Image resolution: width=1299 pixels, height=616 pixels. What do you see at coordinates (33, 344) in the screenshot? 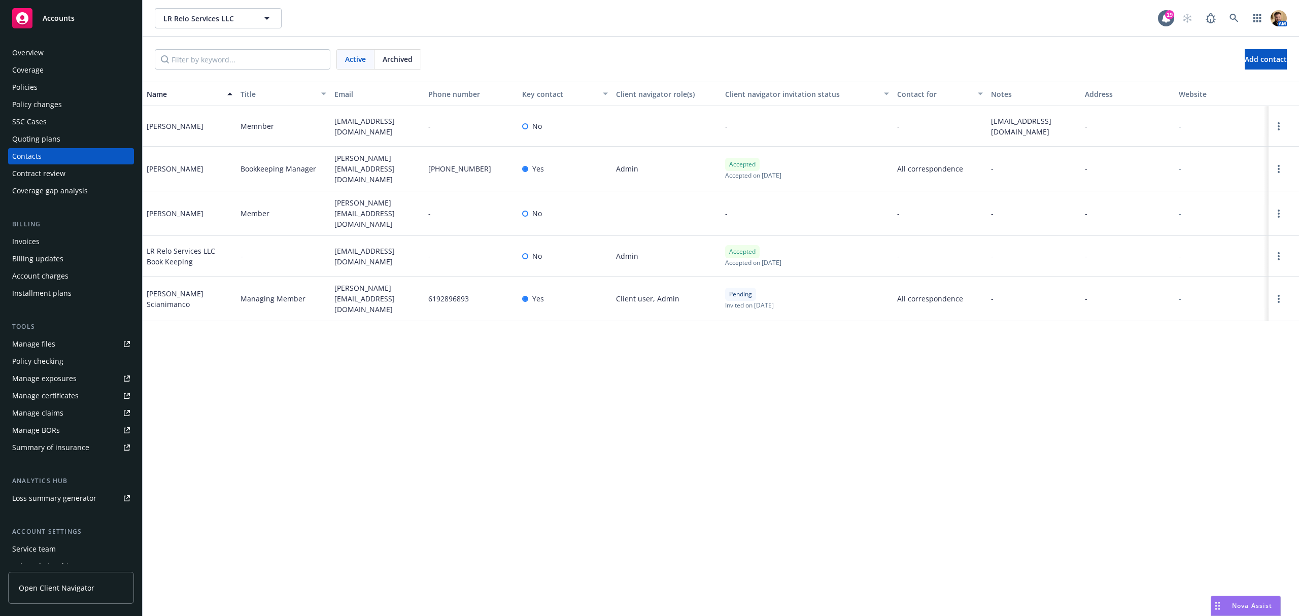
I see `div: Manage files` at bounding box center [33, 344].